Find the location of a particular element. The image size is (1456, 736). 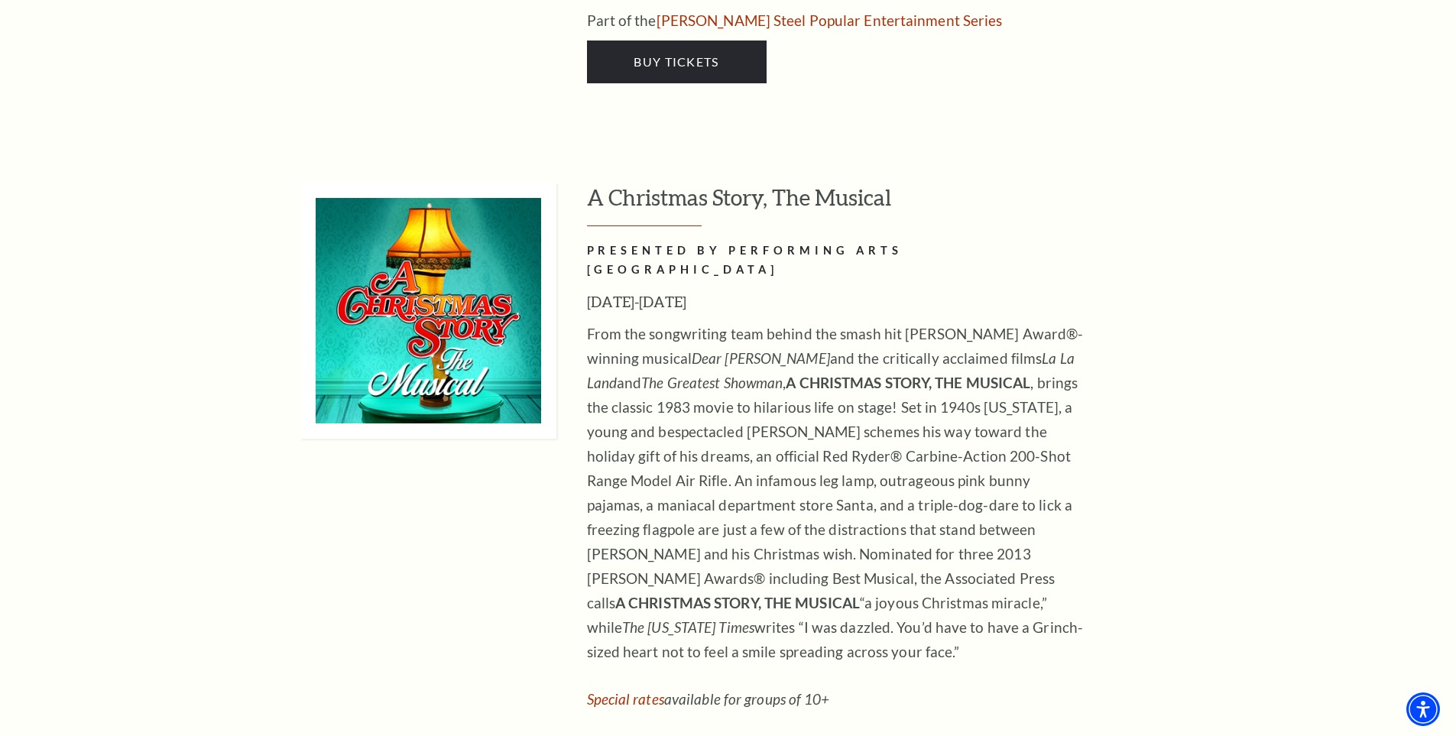

em: available for groups of 10+ is located at coordinates (708, 698).